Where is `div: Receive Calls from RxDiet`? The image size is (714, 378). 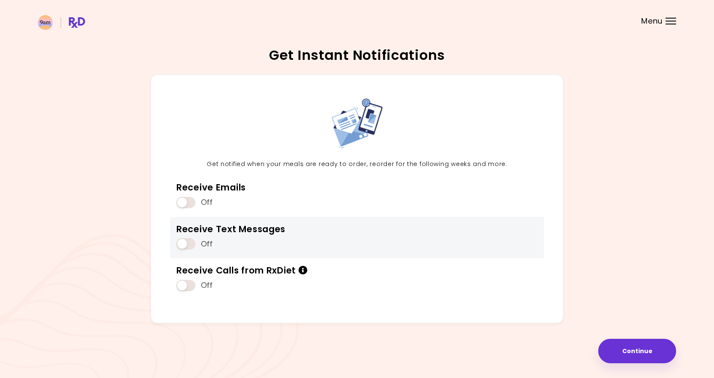
div: Receive Calls from RxDiet is located at coordinates (242, 270).